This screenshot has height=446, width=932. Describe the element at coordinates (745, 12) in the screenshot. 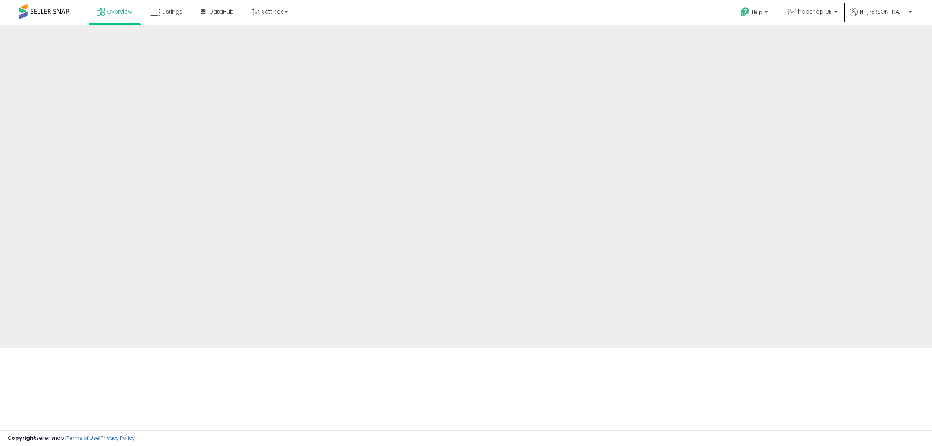

I see `i: Get Help` at that location.